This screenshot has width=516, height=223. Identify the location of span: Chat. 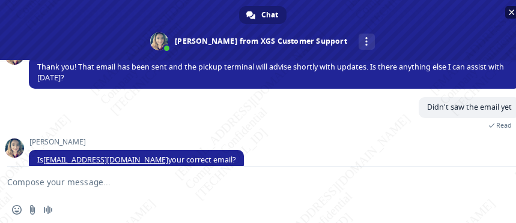
(270, 15).